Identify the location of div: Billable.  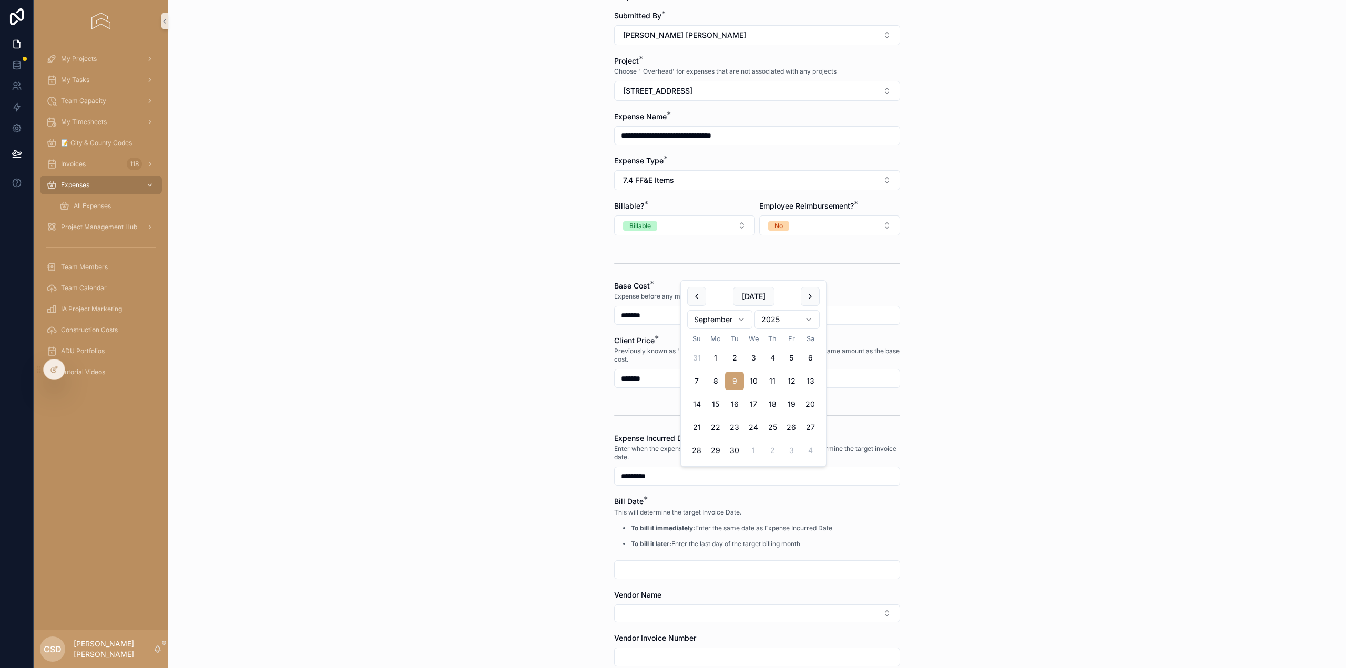
(640, 226).